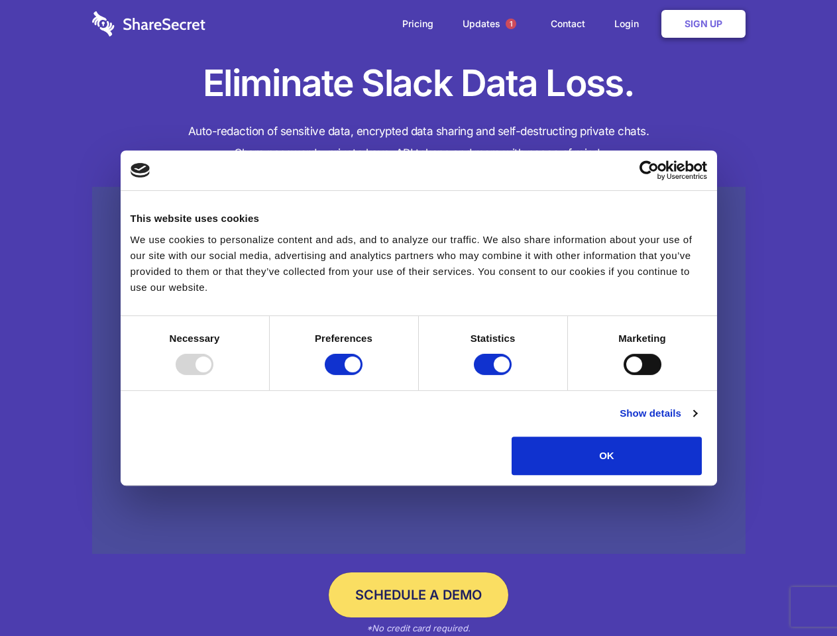 This screenshot has width=837, height=636. Describe the element at coordinates (343, 338) in the screenshot. I see `strong: Preferences` at that location.